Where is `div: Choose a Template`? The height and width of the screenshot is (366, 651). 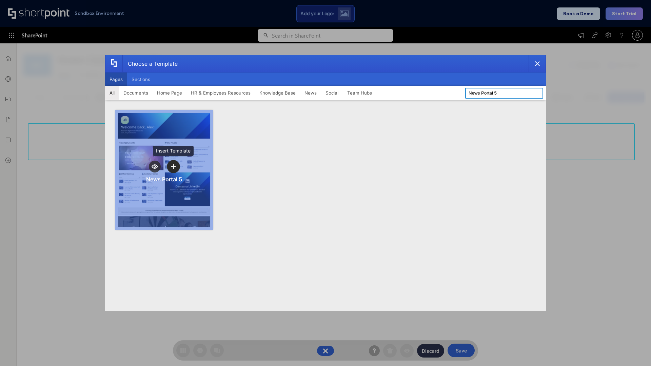
div: Choose a Template is located at coordinates (150, 64).